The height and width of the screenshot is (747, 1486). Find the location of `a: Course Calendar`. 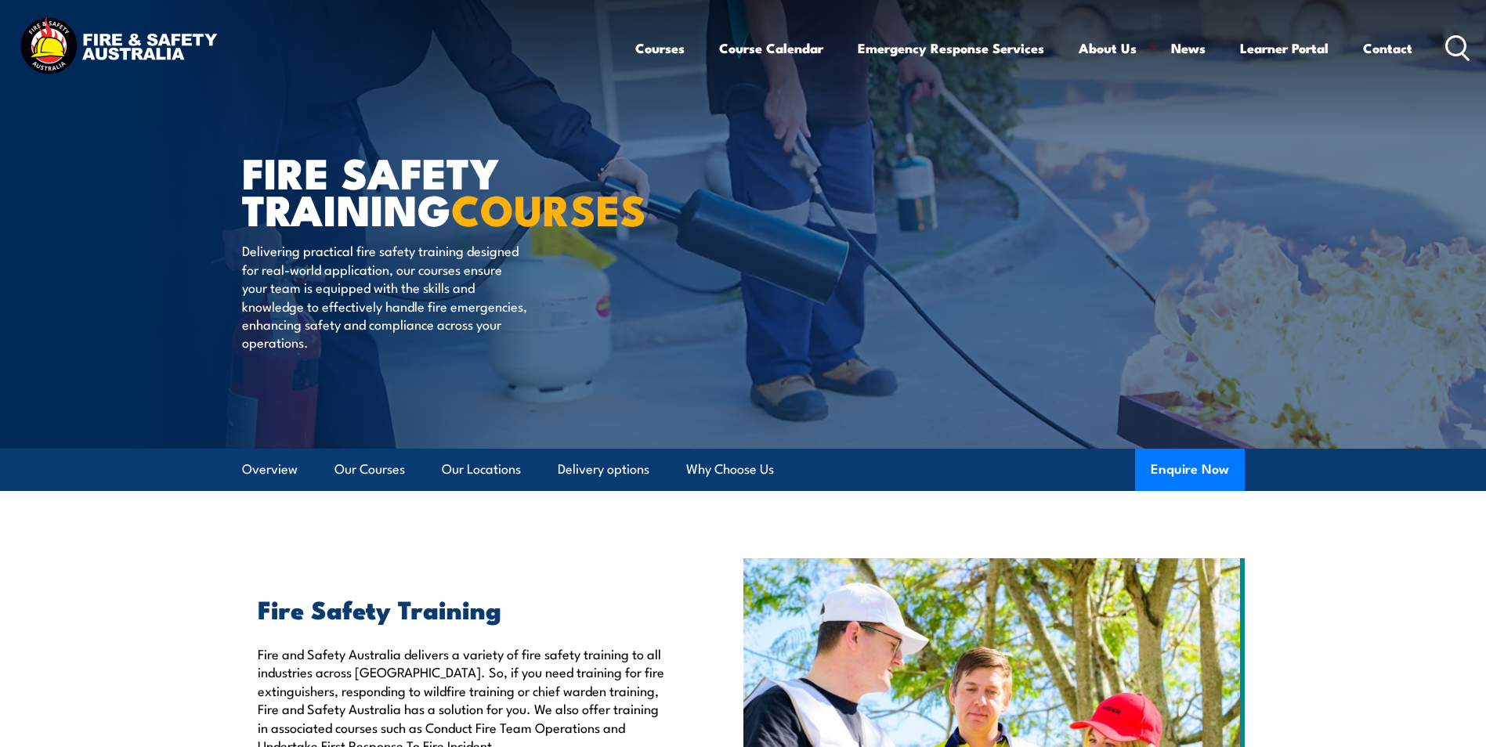

a: Course Calendar is located at coordinates (771, 48).